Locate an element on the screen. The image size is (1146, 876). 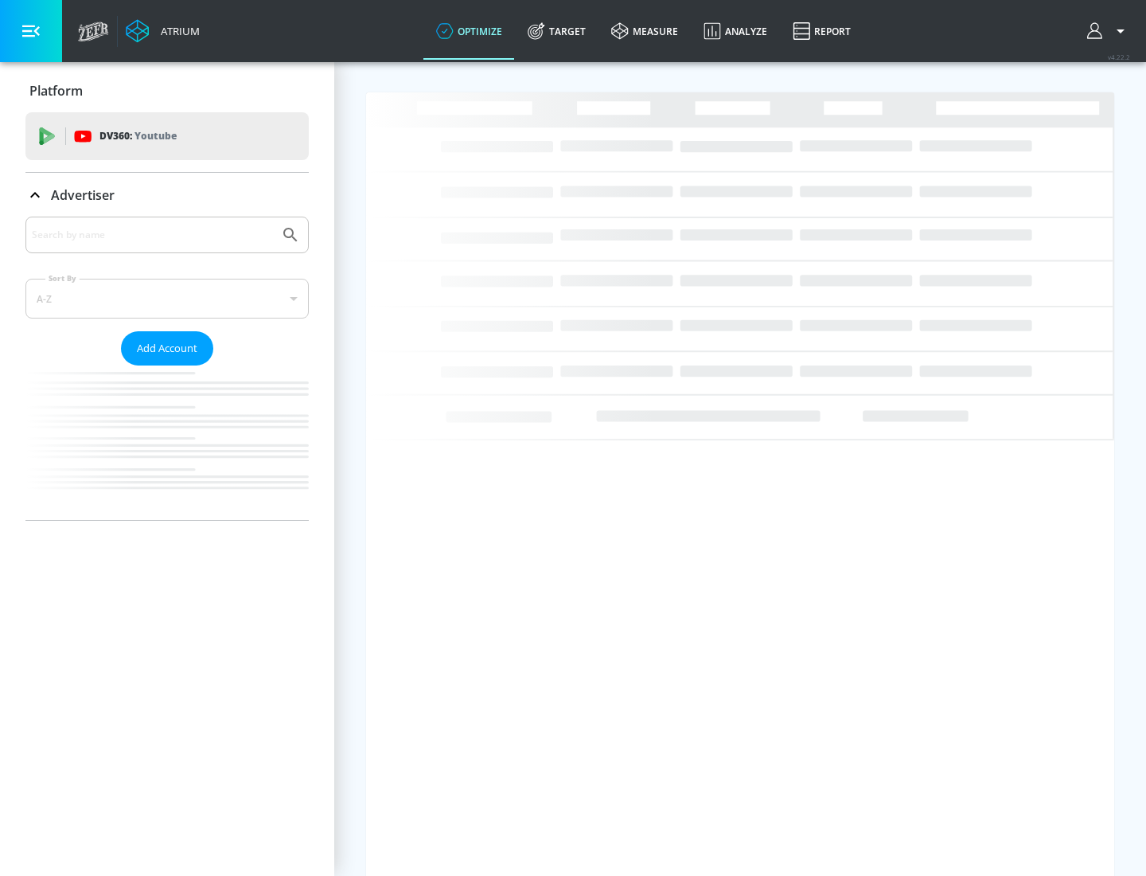
a: Atrium is located at coordinates (162, 31).